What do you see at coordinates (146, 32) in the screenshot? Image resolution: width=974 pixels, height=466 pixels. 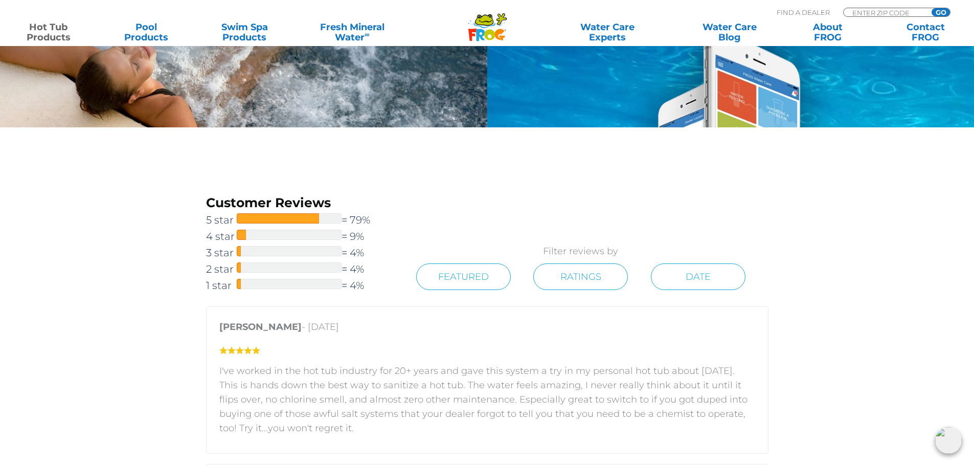 I see `a: PoolProducts` at bounding box center [146, 32].